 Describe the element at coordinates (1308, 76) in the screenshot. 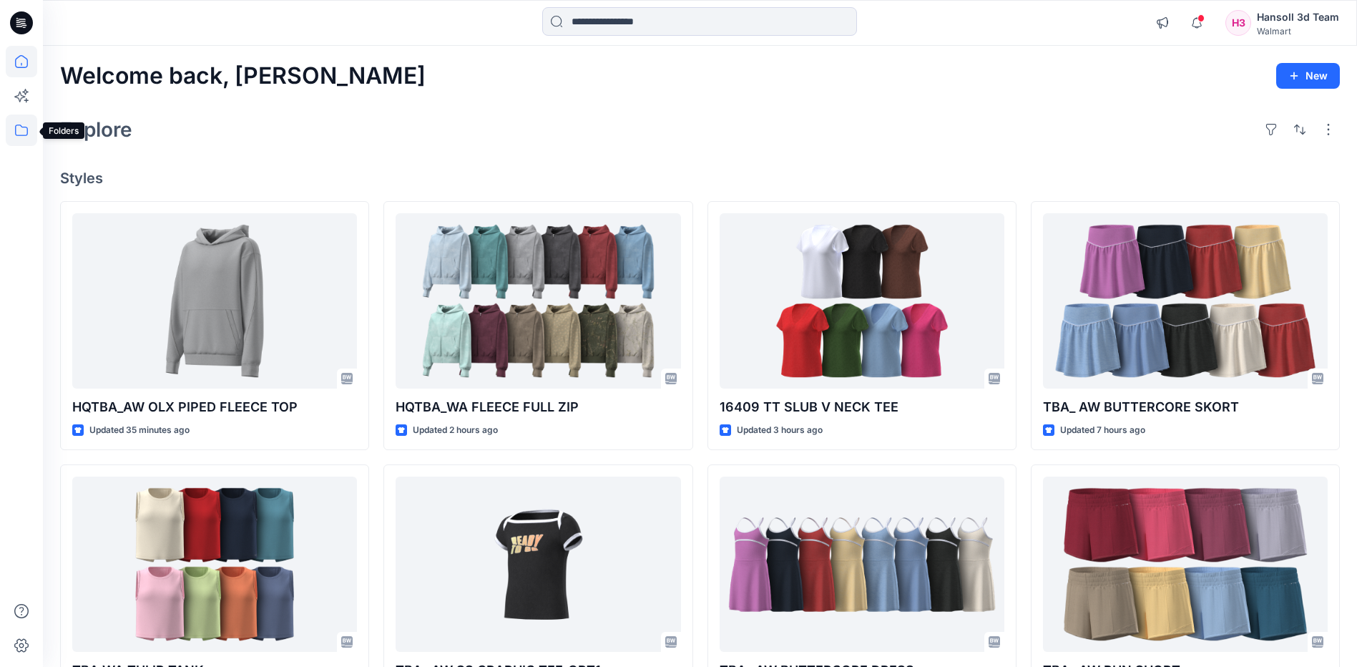

I see `button: New` at that location.